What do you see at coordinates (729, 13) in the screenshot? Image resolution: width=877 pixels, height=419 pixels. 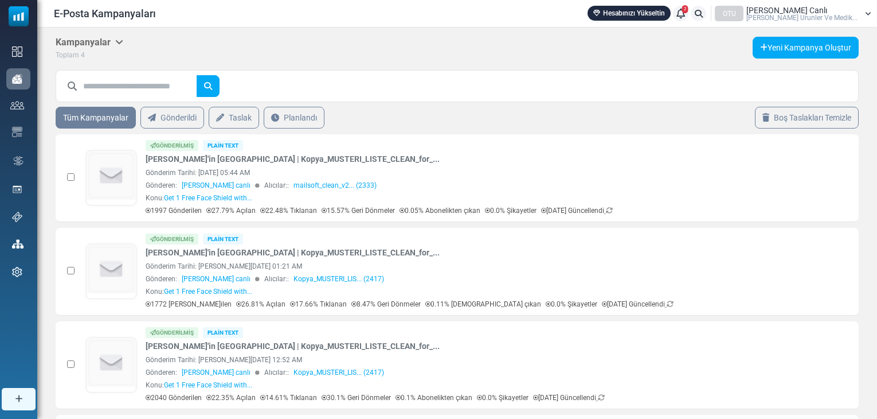 I see `div: OTU` at bounding box center [729, 13].